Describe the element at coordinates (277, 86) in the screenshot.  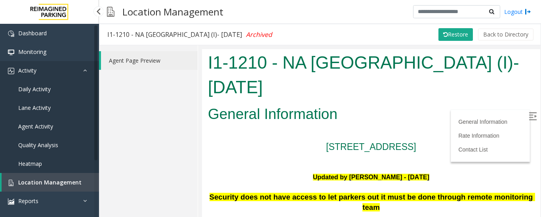
I see `a: Rate Information` at that location.